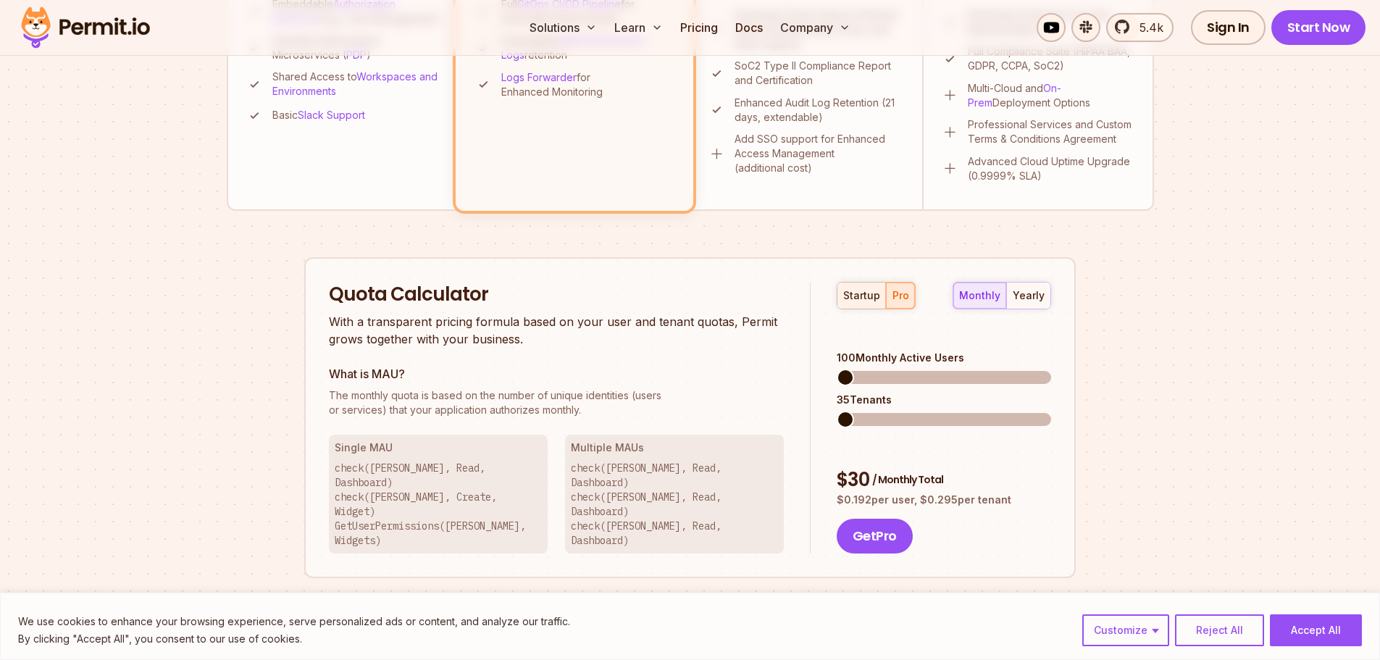  I want to click on button: Customize, so click(1126, 630).